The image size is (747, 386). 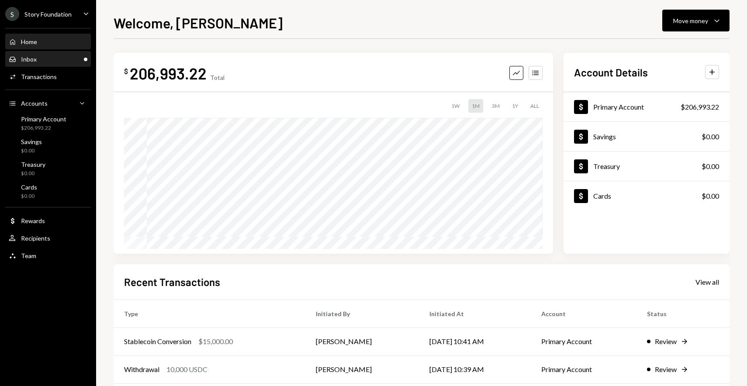 What do you see at coordinates (683, 314) in the screenshot?
I see `th: Status` at bounding box center [683, 314].